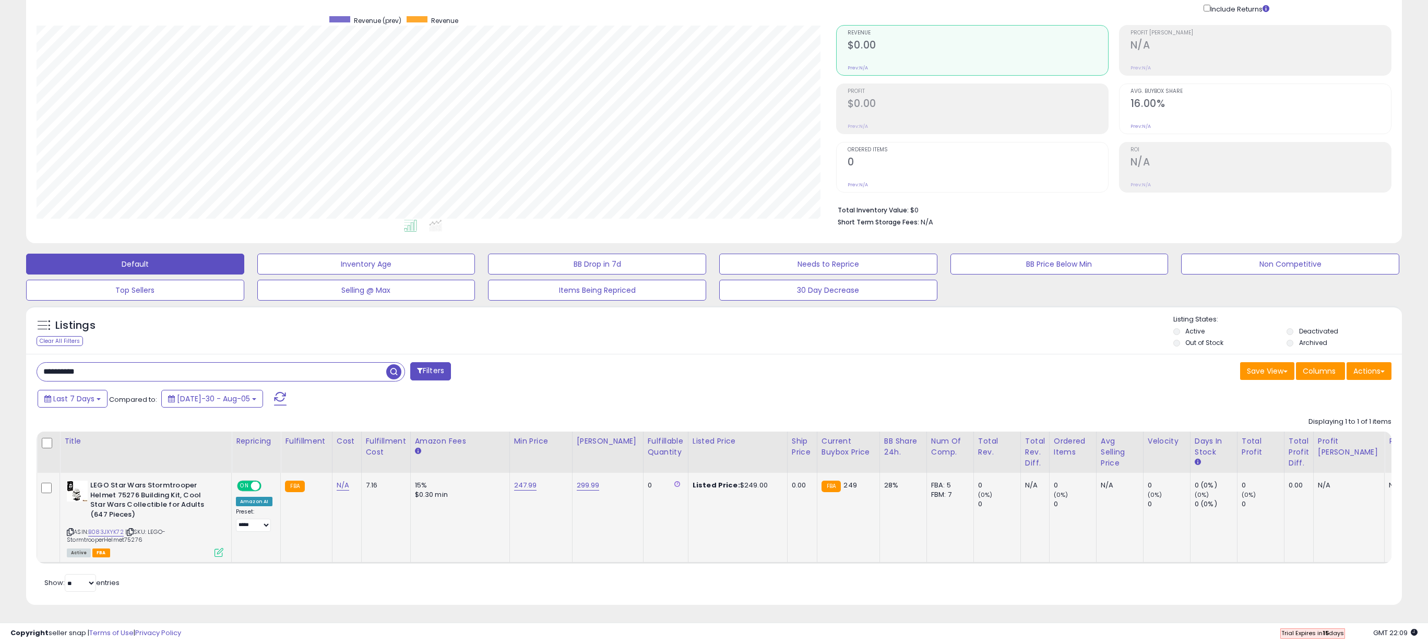 This screenshot has width=1428, height=644. What do you see at coordinates (597, 290) in the screenshot?
I see `button: Items Being Repriced` at bounding box center [597, 290].